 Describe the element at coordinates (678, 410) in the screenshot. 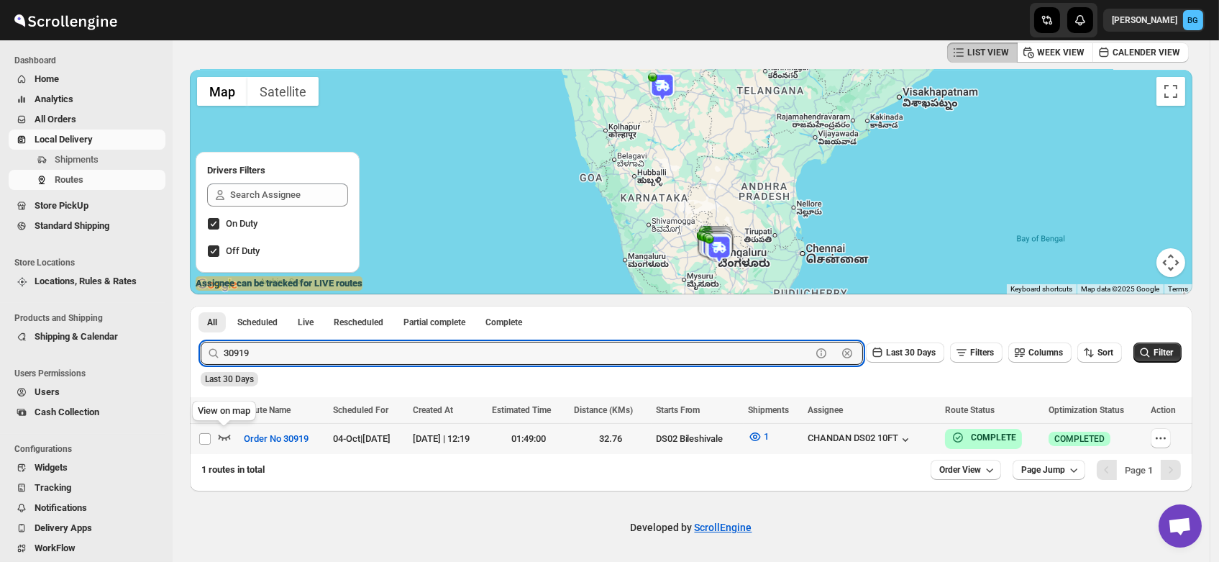

I see `span: Starts From` at that location.